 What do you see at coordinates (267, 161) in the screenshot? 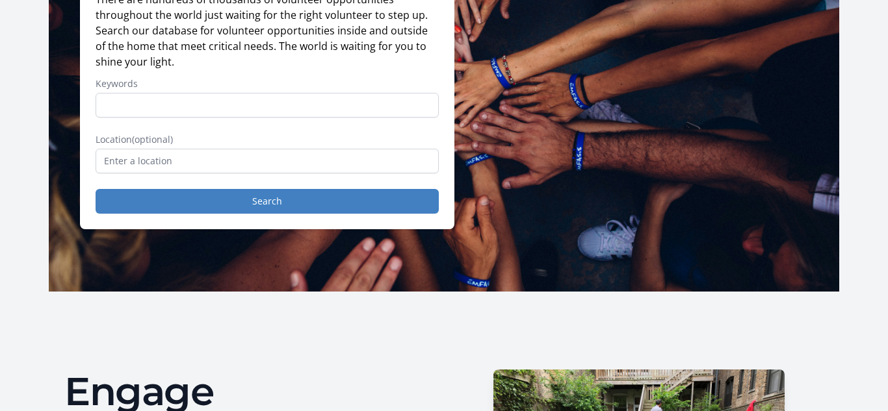
I see `input: Enter a location` at bounding box center [267, 161].